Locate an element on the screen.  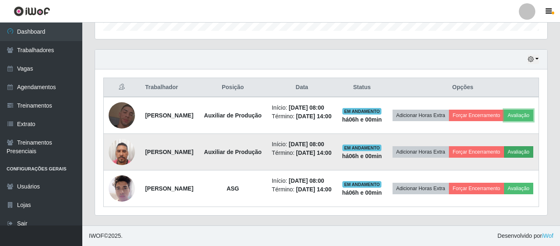
th: Posição is located at coordinates (232, 88).